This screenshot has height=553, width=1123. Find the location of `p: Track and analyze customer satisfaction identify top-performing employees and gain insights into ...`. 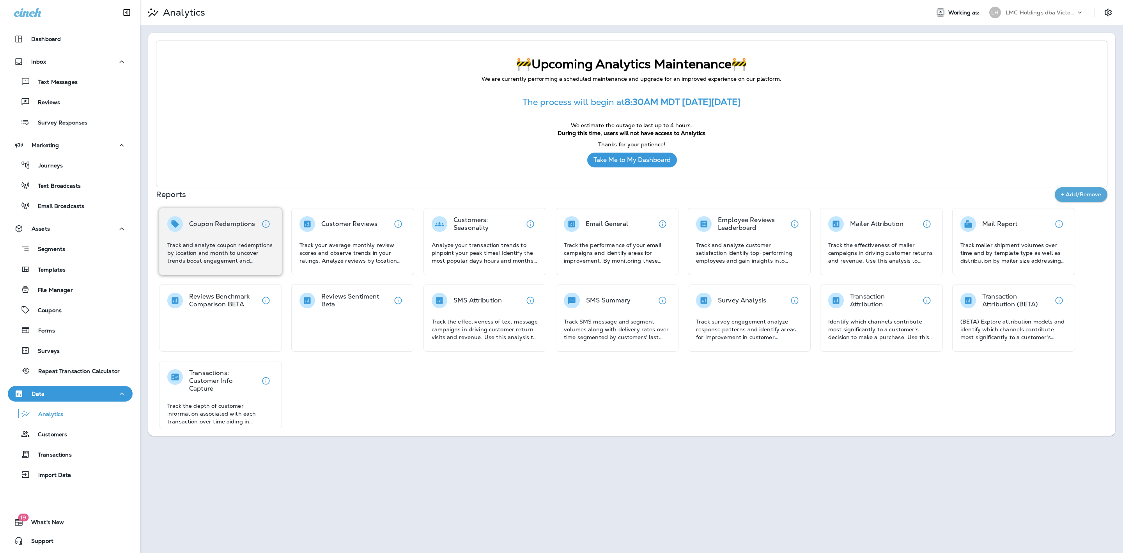

p: Track and analyze customer satisfaction identify top-performing employees and gain insights into ... is located at coordinates (749, 253).